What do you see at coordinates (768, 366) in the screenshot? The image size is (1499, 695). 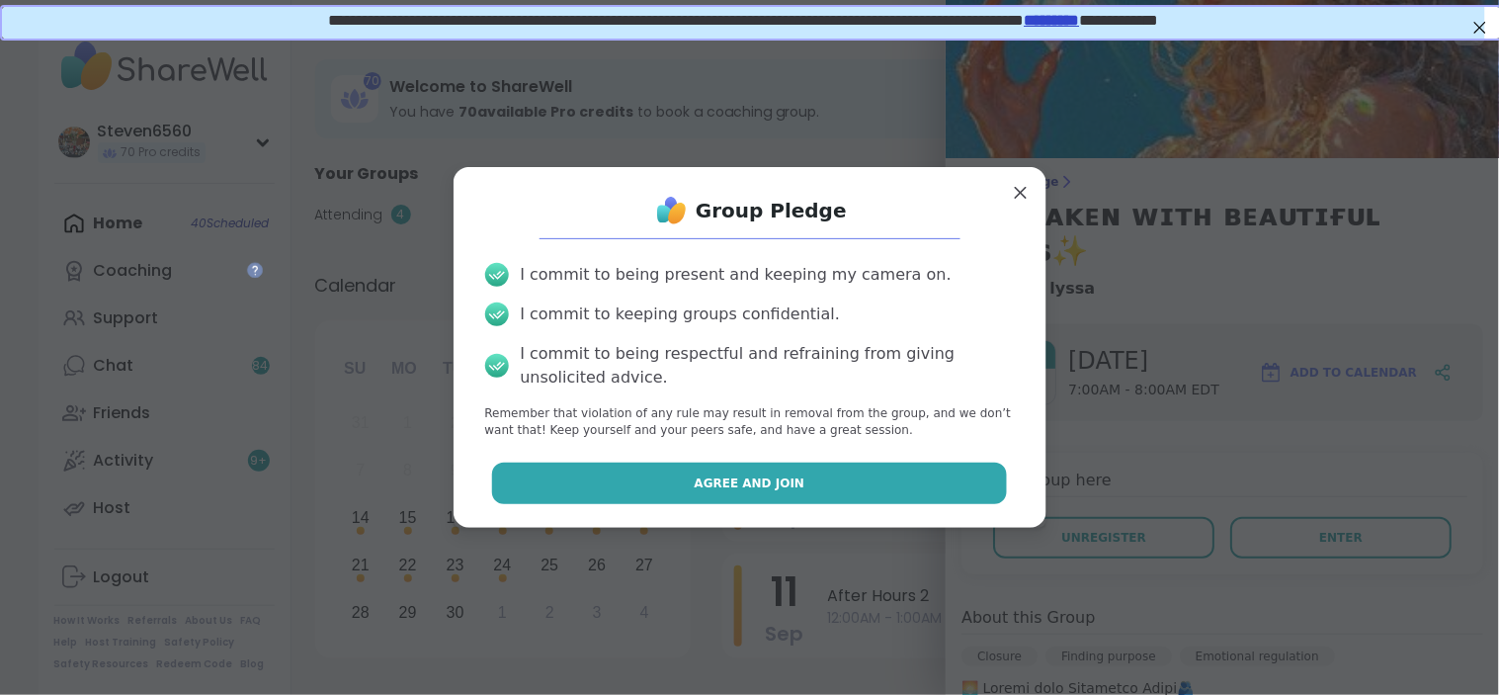 I see `div: I commit to being respectful and refraining from giving unsolicited advice.` at bounding box center [768, 366].